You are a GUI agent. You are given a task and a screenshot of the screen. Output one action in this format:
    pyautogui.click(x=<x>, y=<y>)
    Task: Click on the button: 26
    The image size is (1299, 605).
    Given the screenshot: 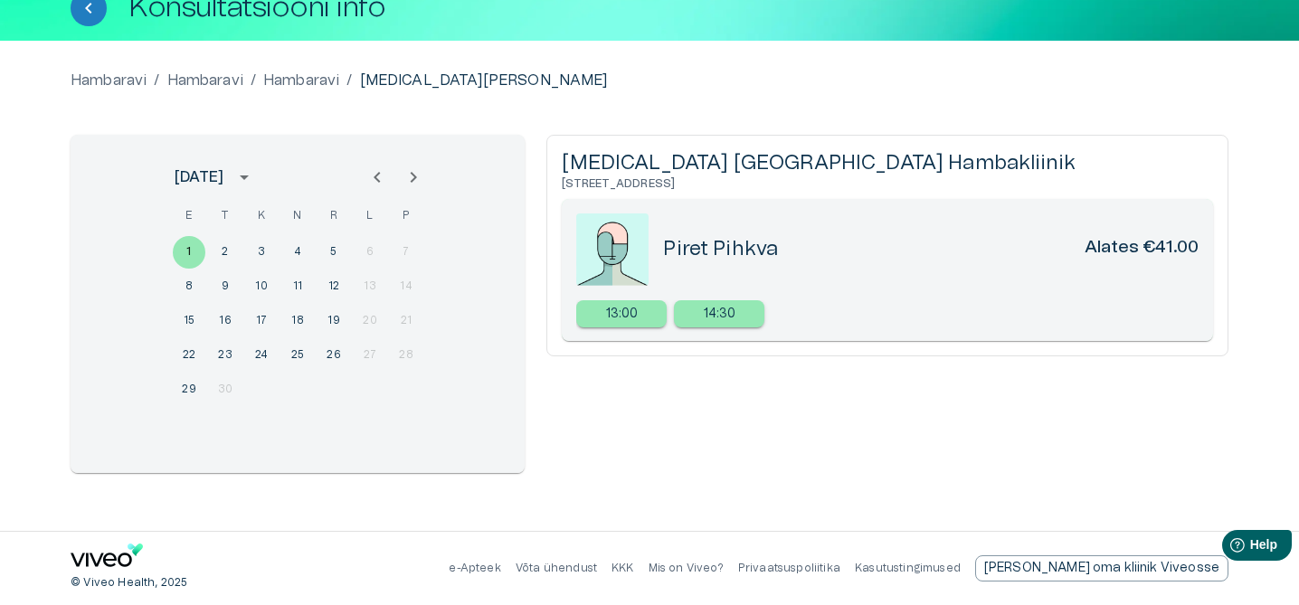 What is the action you would take?
    pyautogui.click(x=334, y=356)
    